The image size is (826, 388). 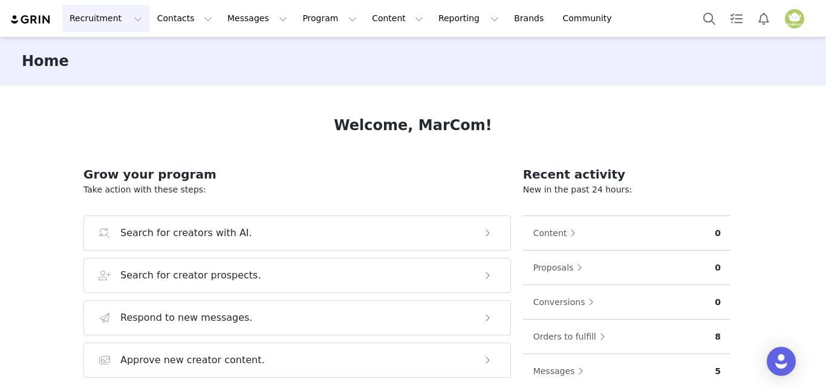 I want to click on p: 8, so click(x=718, y=336).